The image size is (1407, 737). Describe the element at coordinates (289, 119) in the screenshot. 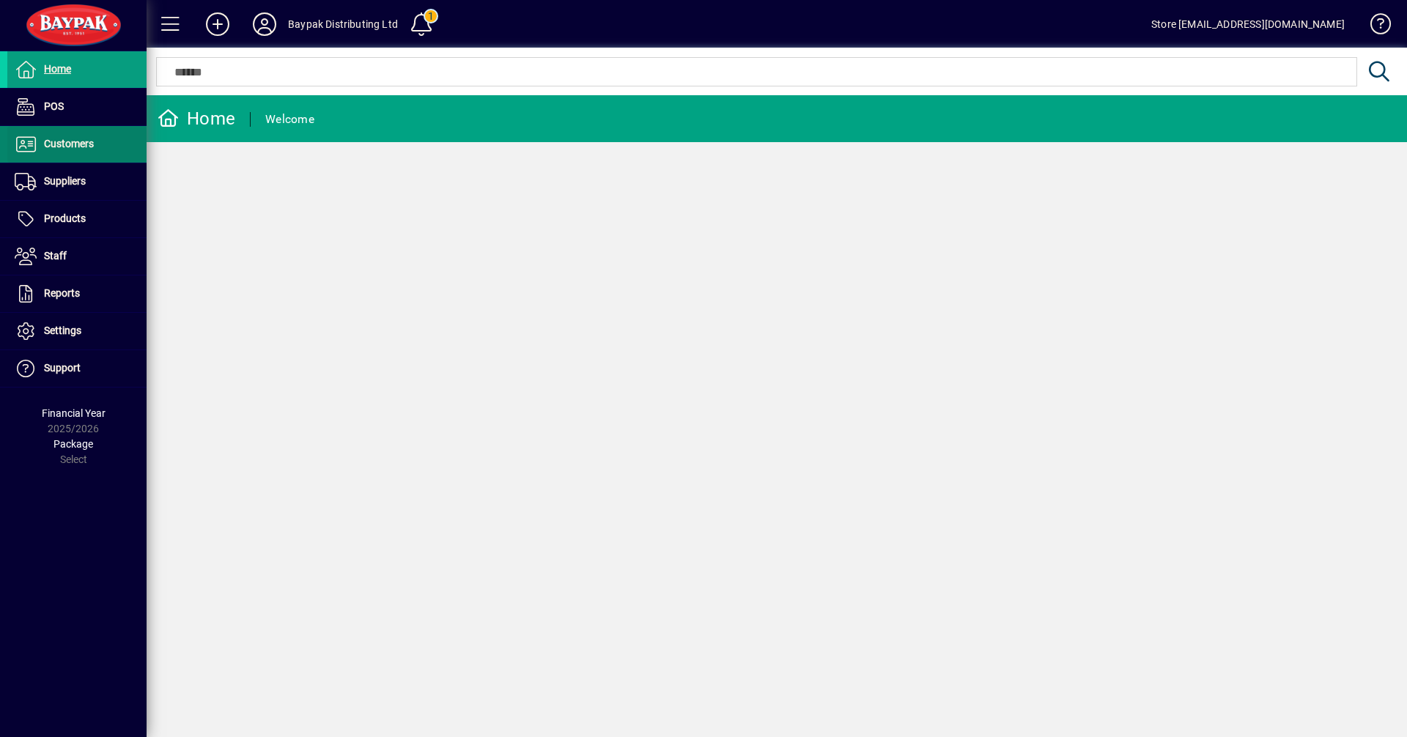

I see `div: Welcome` at that location.